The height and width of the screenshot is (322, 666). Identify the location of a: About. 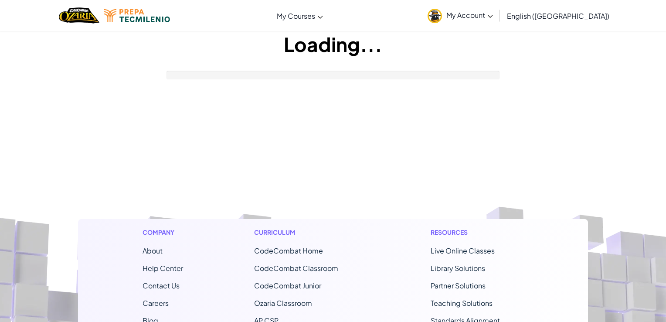
(153, 250).